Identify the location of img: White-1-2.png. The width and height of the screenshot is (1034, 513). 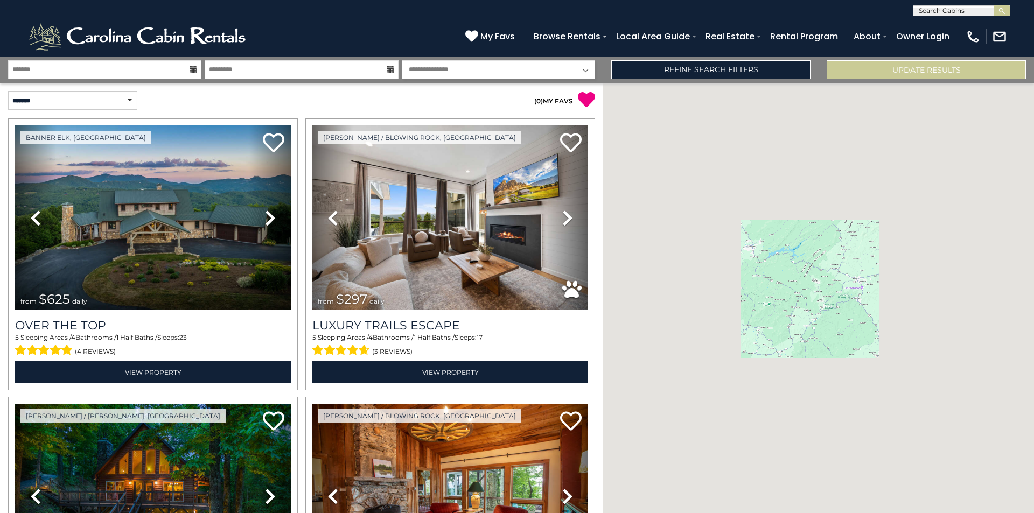
(138, 37).